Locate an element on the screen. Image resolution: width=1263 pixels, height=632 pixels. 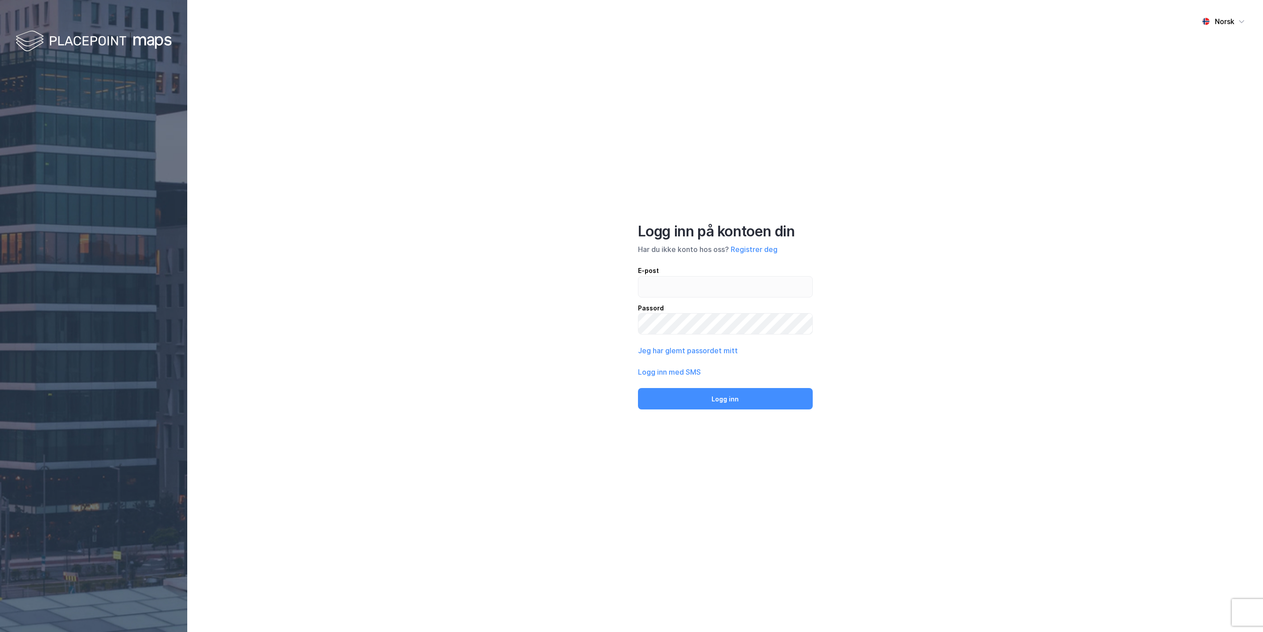
button: Registrer deg is located at coordinates (754, 249).